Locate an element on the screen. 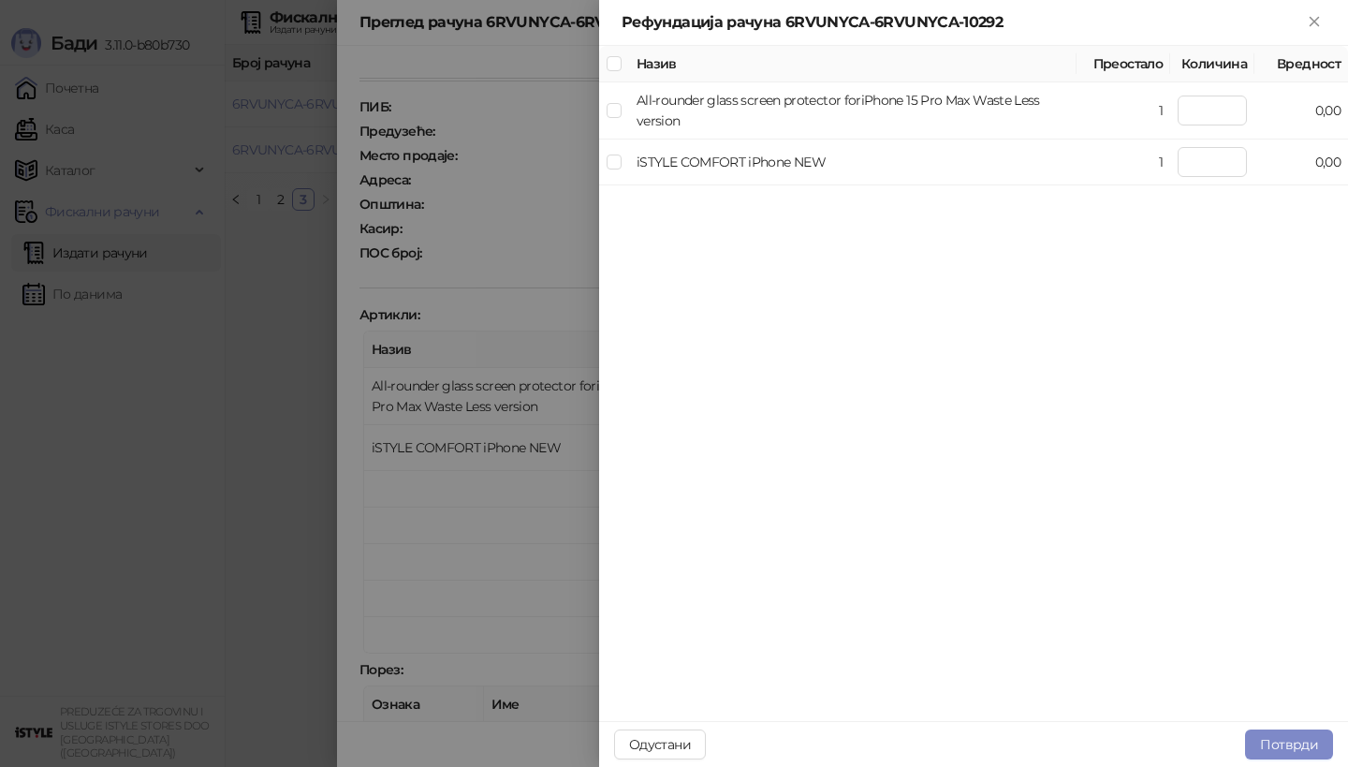  button: Потврди is located at coordinates (1289, 744).